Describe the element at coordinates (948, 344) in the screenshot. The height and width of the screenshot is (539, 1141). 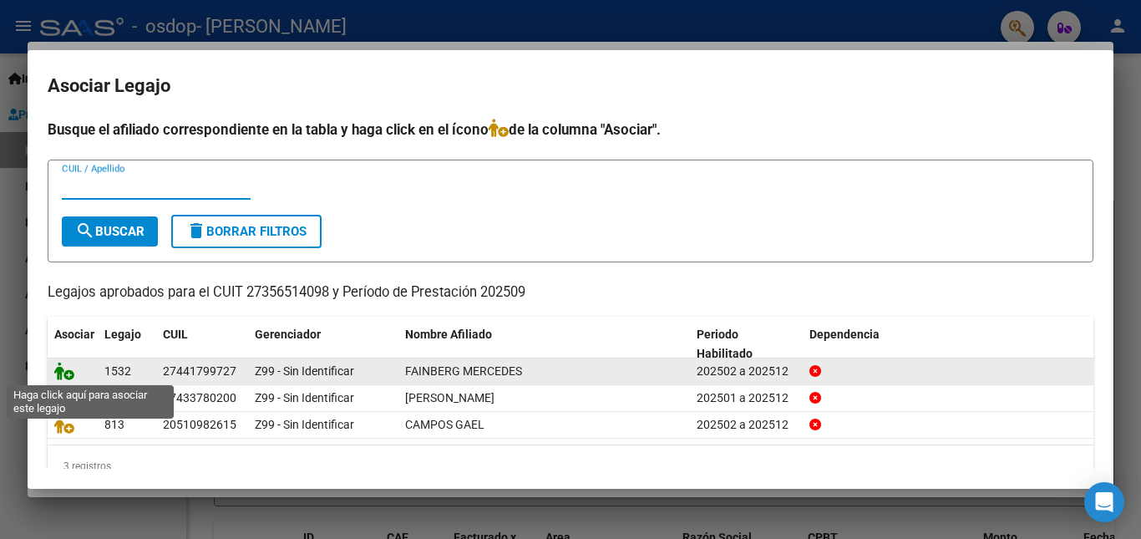
I see `datatable-header-cell: Dependencia` at that location.